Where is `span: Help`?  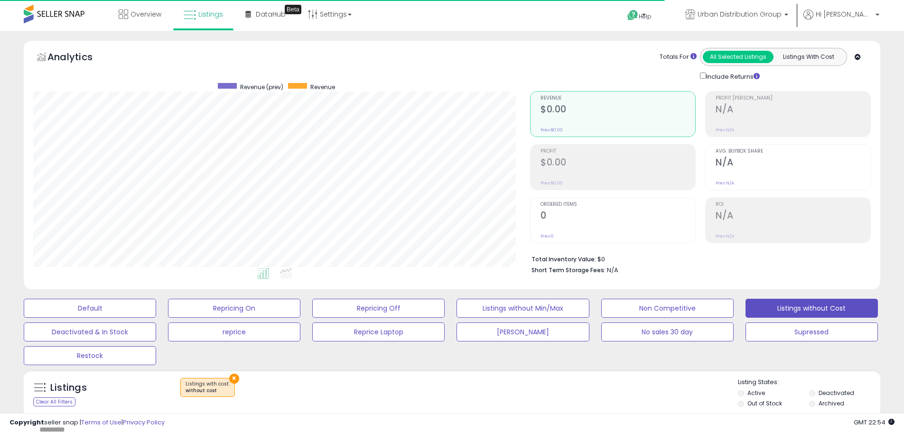
span: Help is located at coordinates (645, 16).